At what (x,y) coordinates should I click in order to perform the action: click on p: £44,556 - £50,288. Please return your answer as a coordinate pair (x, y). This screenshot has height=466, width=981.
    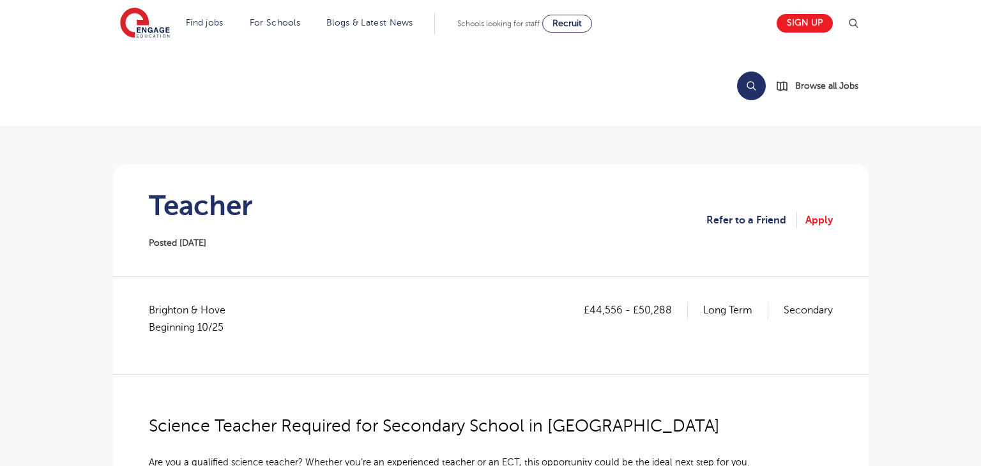
    Looking at the image, I should click on (636, 311).